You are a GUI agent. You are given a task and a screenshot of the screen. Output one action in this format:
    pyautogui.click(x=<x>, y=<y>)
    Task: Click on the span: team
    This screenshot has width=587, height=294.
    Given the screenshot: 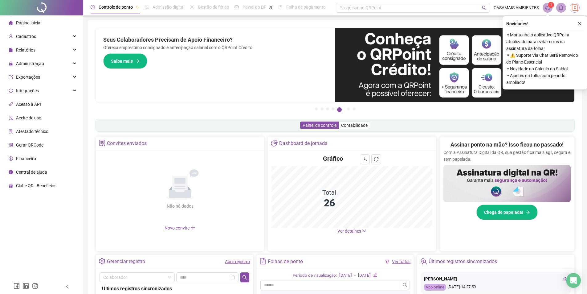 What is the action you would take?
    pyautogui.click(x=424, y=261)
    